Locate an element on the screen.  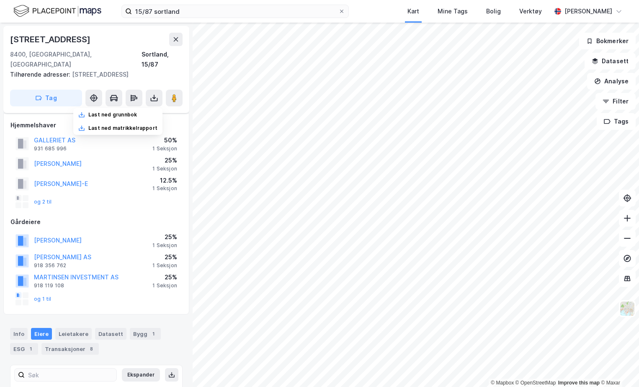
button: Datasett is located at coordinates (610, 61).